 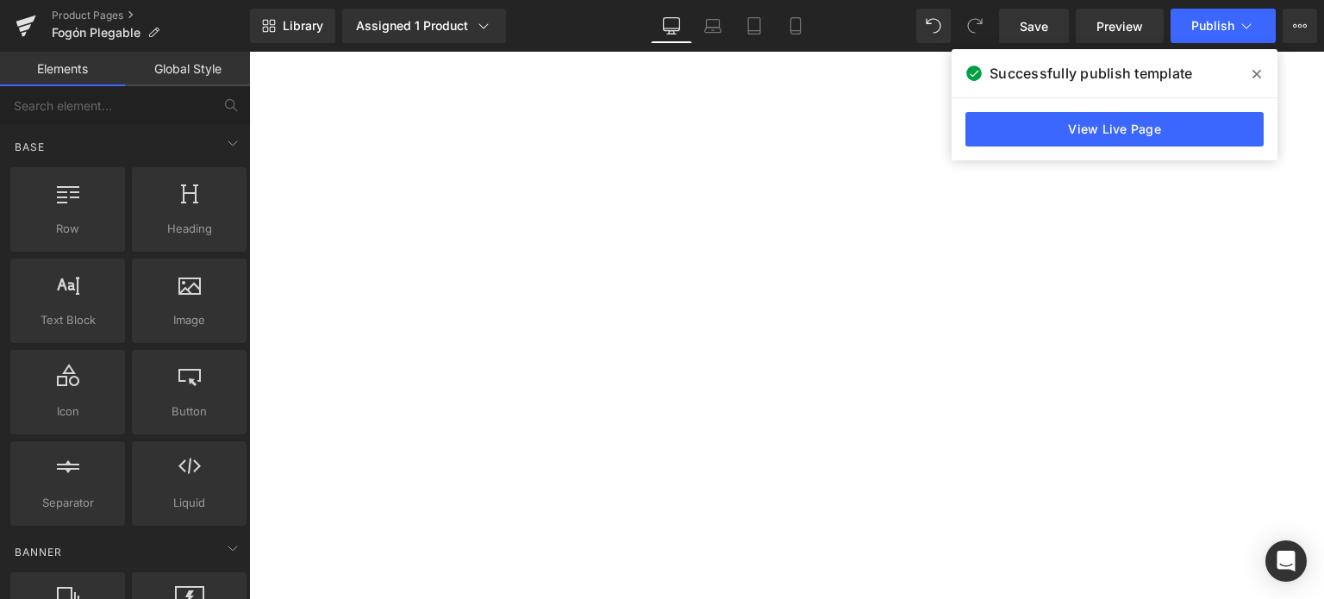 I want to click on span: Separator, so click(x=67, y=502).